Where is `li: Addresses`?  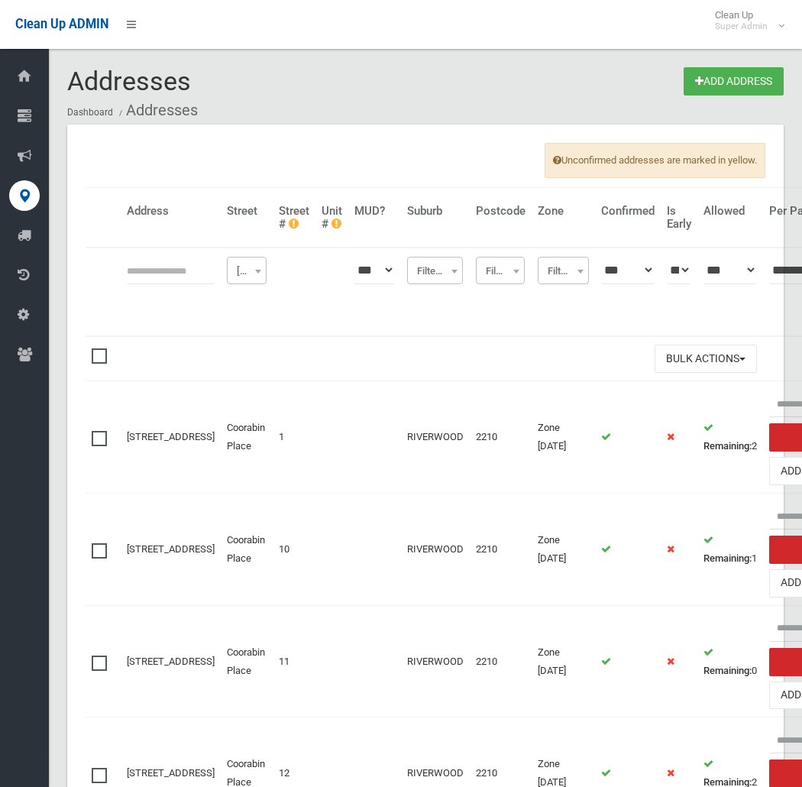 li: Addresses is located at coordinates (157, 110).